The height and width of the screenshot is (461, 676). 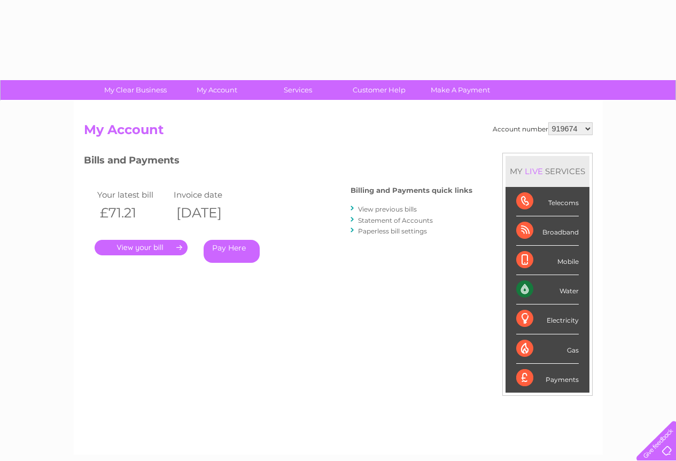 What do you see at coordinates (547, 319) in the screenshot?
I see `div: Electricity` at bounding box center [547, 319].